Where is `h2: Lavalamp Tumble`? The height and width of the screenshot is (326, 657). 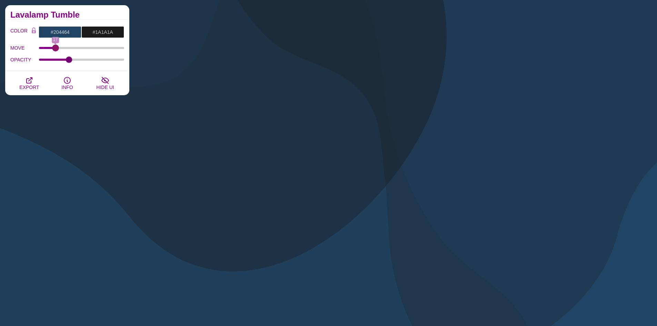 h2: Lavalamp Tumble is located at coordinates (67, 15).